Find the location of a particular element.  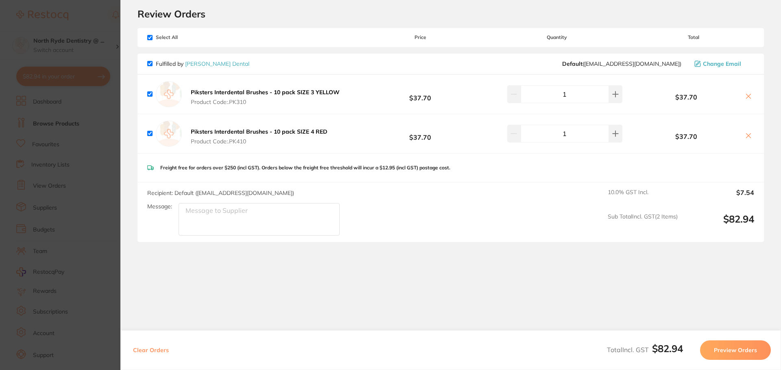

span: Select All is located at coordinates (188, 37).